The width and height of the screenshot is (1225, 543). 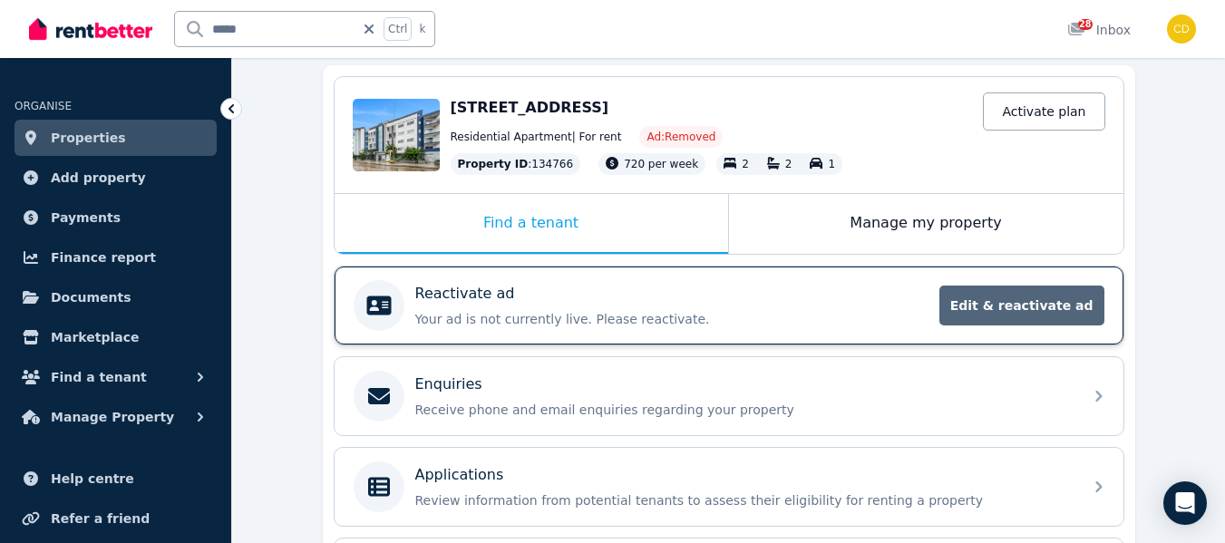 I want to click on a: Help centre, so click(x=115, y=479).